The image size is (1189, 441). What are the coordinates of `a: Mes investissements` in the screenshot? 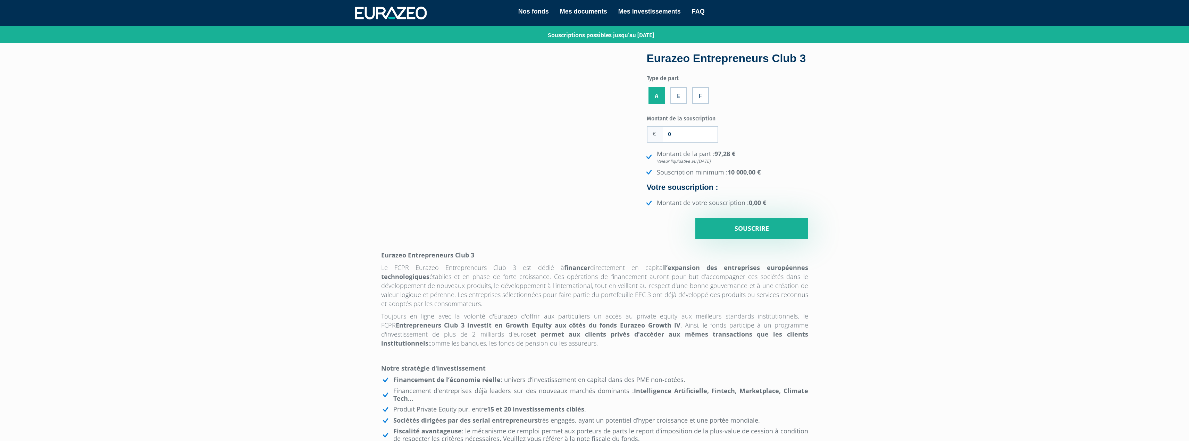 It's located at (649, 11).